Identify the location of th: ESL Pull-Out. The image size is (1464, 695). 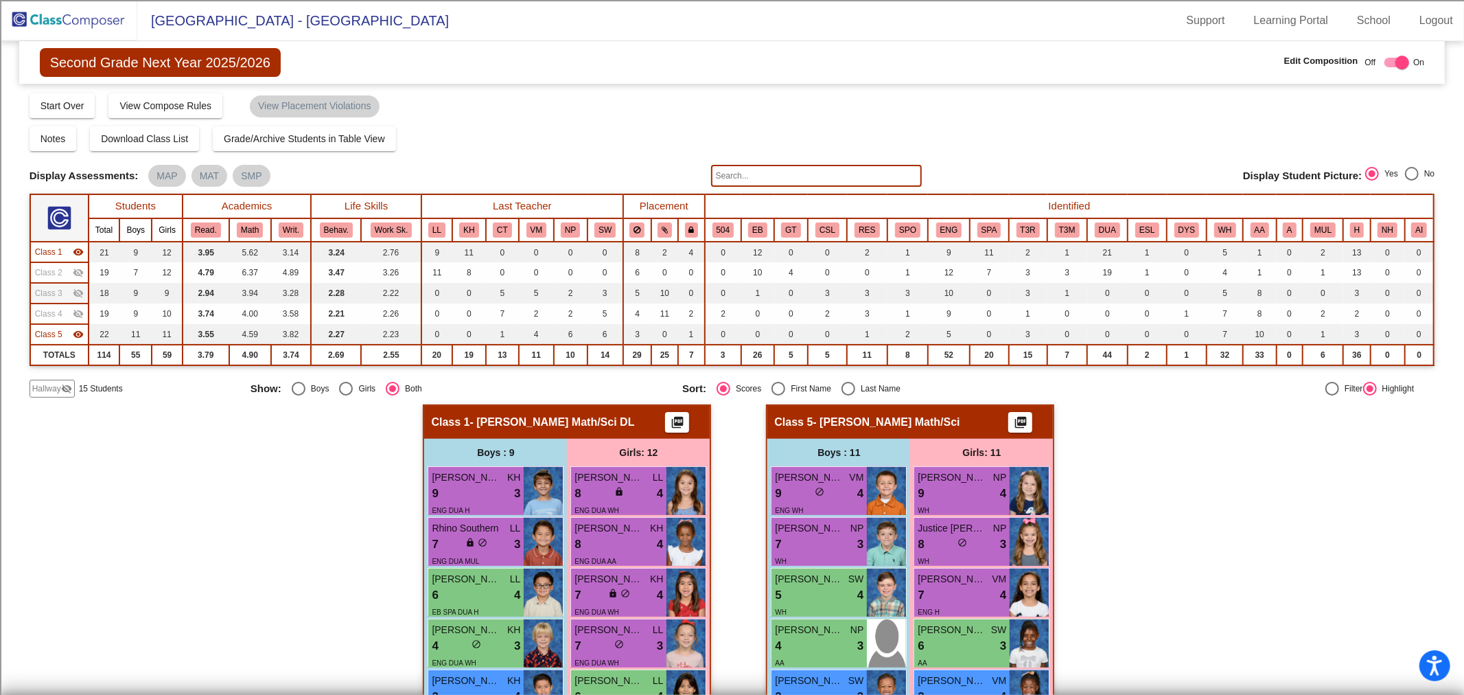
(1147, 230).